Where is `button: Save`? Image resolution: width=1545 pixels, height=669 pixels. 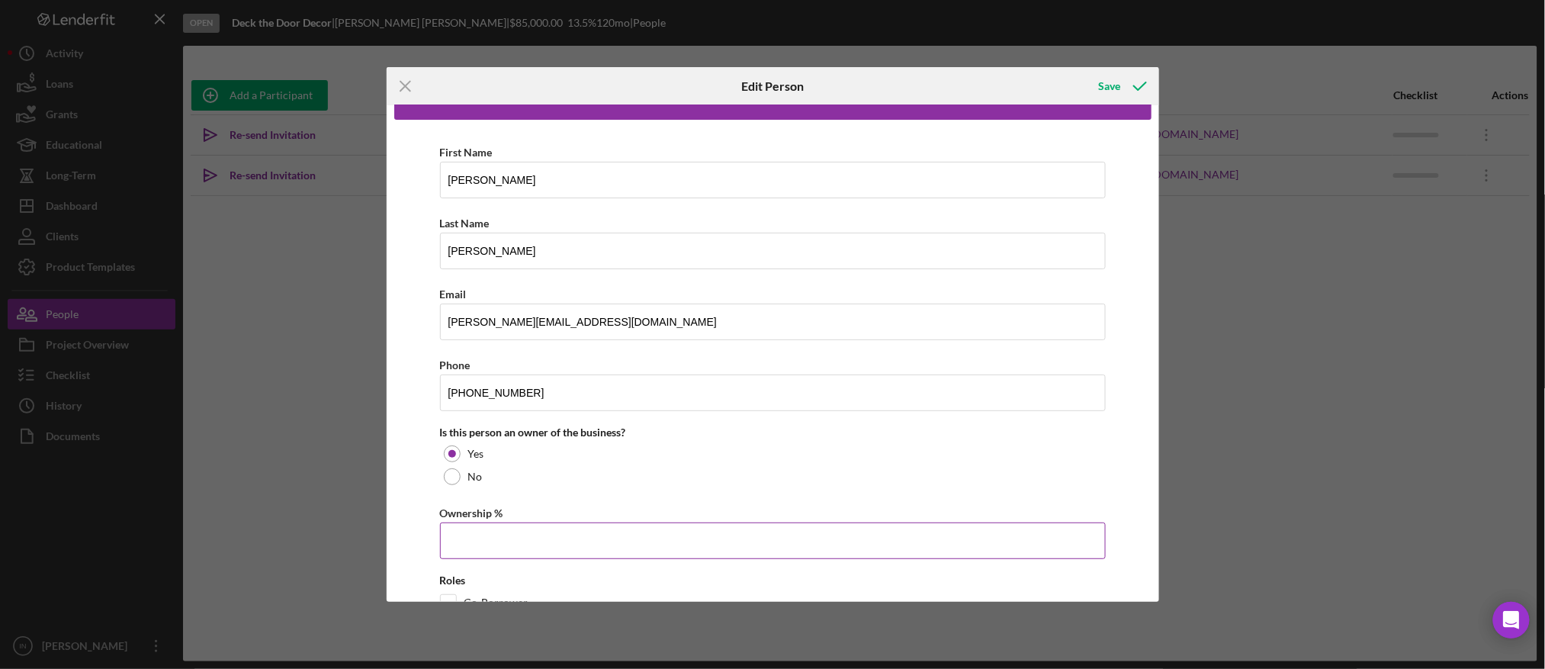 button: Save is located at coordinates (1121, 86).